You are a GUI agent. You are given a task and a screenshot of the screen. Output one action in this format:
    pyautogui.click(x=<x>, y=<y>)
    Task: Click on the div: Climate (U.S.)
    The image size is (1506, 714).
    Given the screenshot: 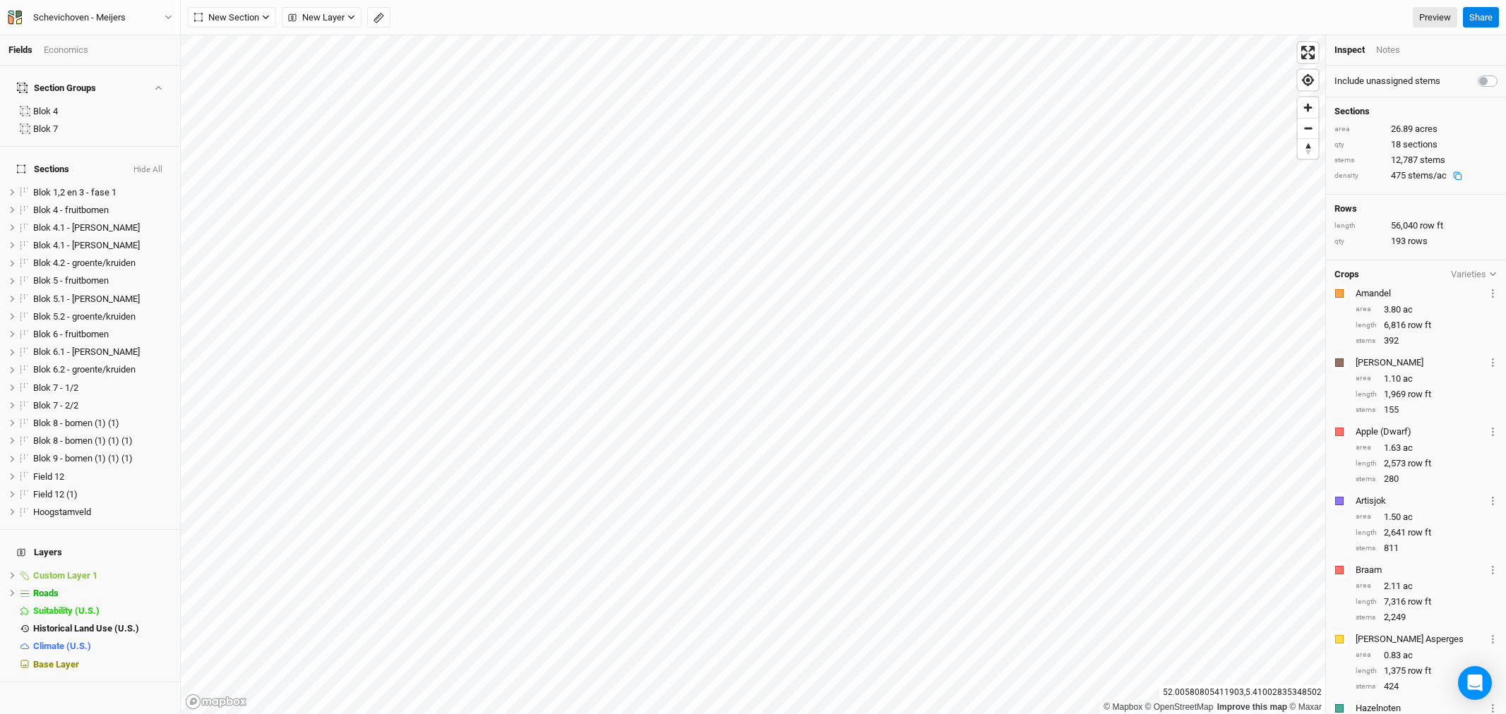 What is the action you would take?
    pyautogui.click(x=102, y=647)
    